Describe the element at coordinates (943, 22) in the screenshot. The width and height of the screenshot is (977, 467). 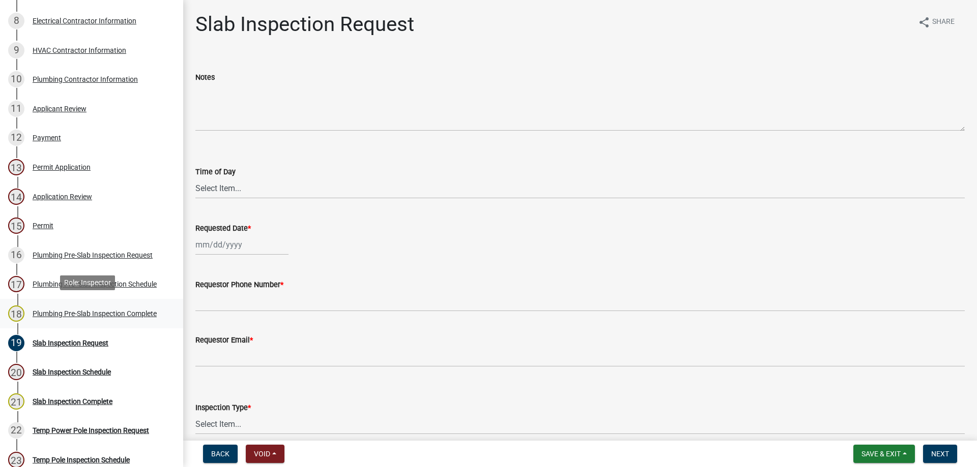
I see `span: Share` at that location.